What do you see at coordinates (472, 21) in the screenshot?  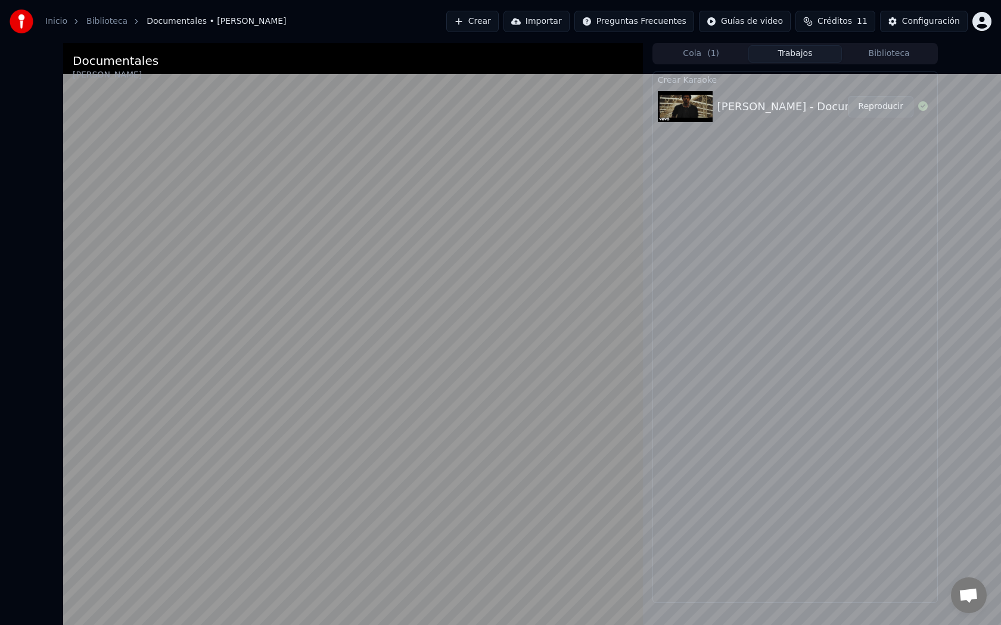 I see `button: Crear` at bounding box center [472, 21].